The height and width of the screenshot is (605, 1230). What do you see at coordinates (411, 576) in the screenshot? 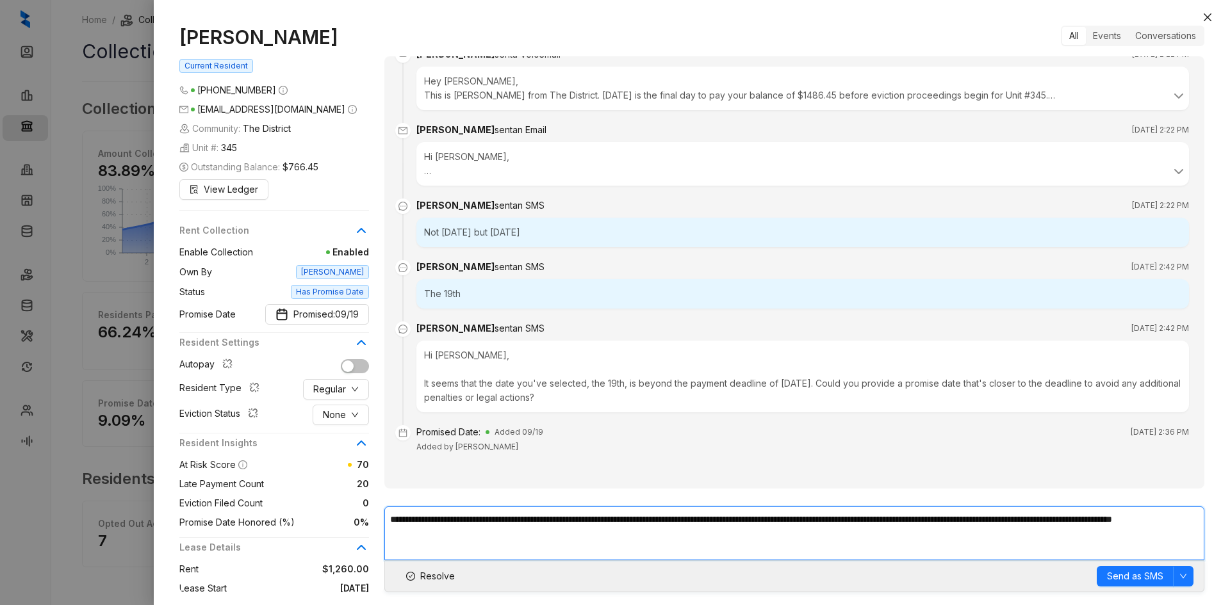
I see `span: check-circle` at bounding box center [411, 576].